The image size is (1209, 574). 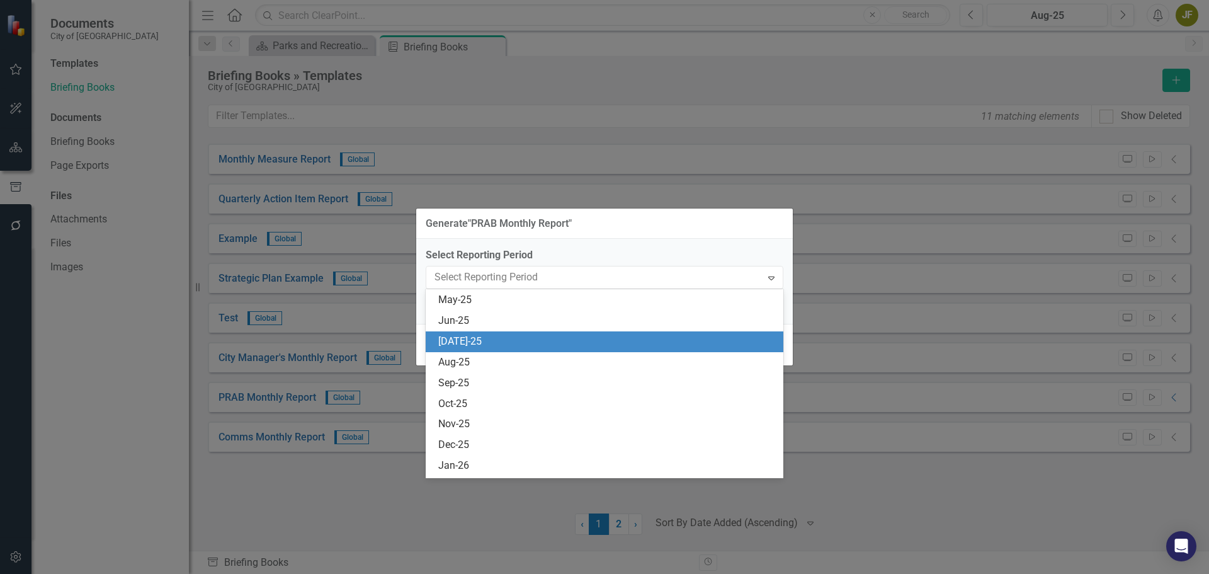 I want to click on div: Aug-25, so click(x=607, y=362).